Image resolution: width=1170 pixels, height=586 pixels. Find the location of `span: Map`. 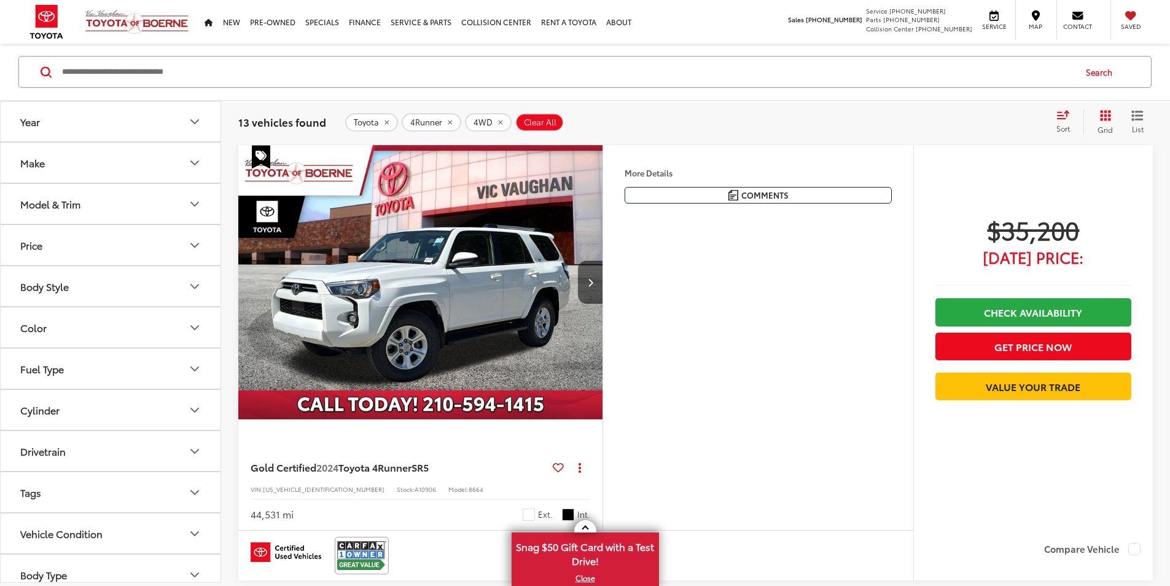

span: Map is located at coordinates (1036, 26).